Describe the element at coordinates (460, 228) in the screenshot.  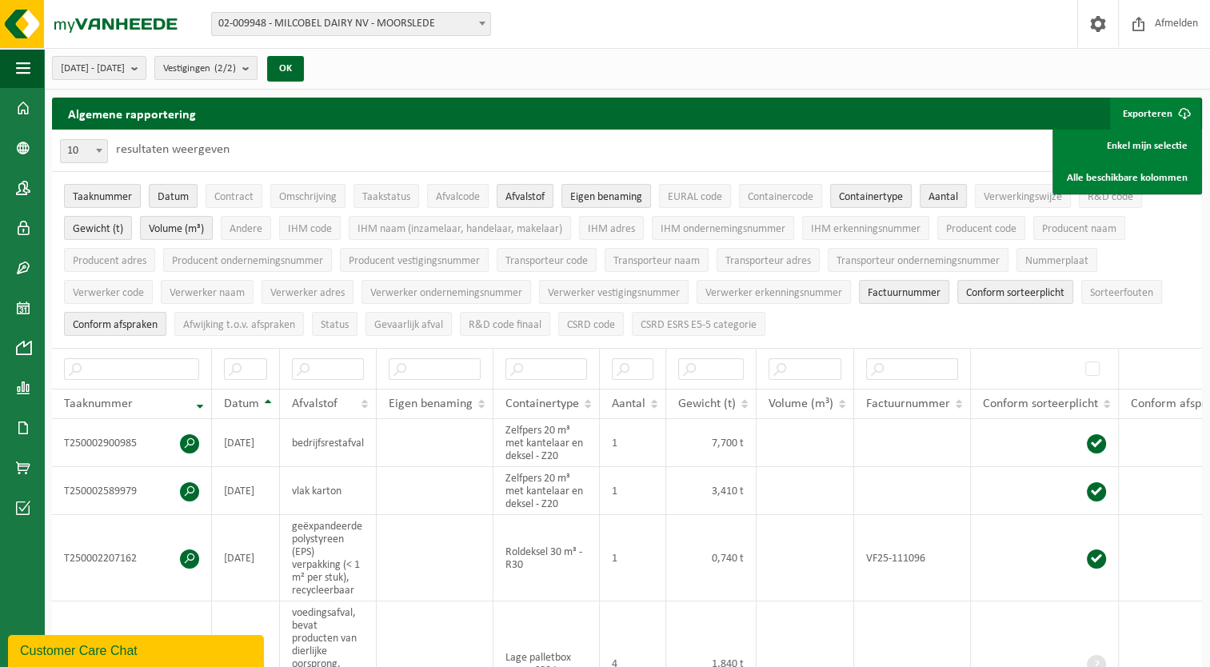
I see `button: IHM naam (inzamelaar, handelaar, makelaar)IHM naam (inzamelaar, handelaar, makelaar): Activate to...` at that location.